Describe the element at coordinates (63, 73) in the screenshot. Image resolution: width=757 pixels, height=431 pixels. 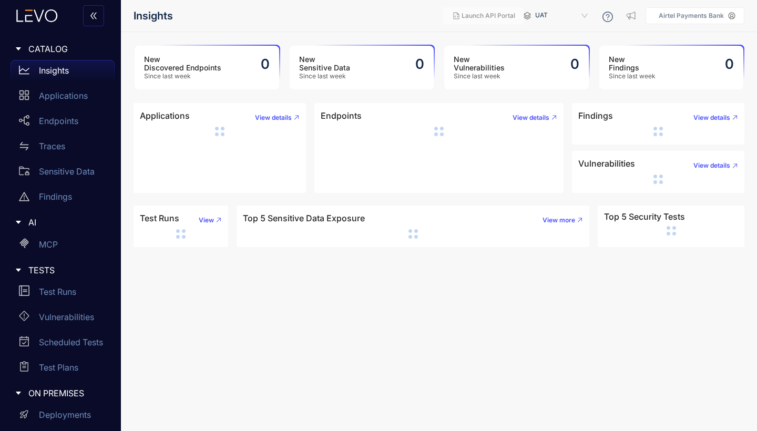
I see `a: Insights` at that location.